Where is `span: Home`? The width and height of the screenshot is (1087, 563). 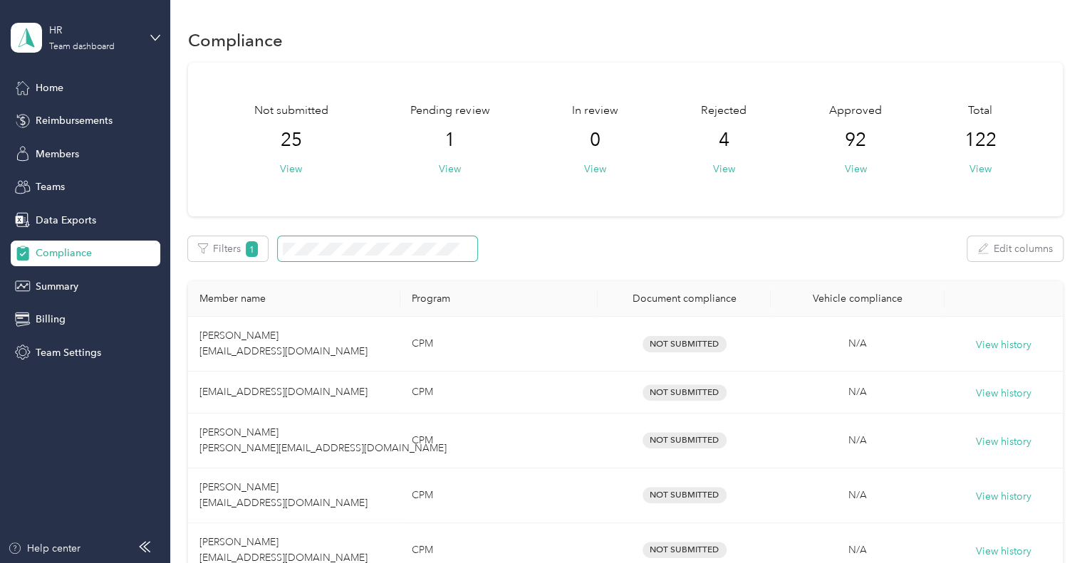
span: Home is located at coordinates (49, 88).